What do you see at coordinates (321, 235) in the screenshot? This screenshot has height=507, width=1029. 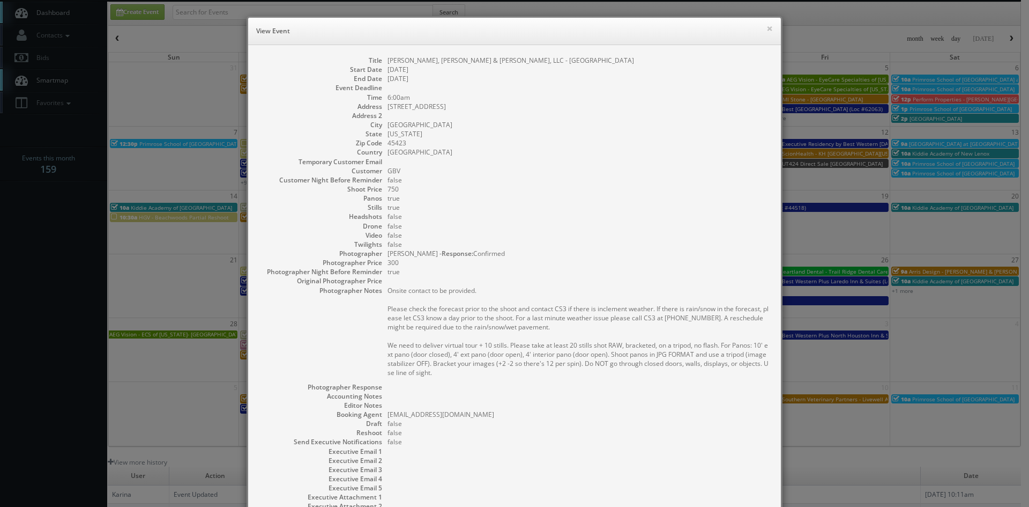 I see `dt: Video` at bounding box center [321, 235].